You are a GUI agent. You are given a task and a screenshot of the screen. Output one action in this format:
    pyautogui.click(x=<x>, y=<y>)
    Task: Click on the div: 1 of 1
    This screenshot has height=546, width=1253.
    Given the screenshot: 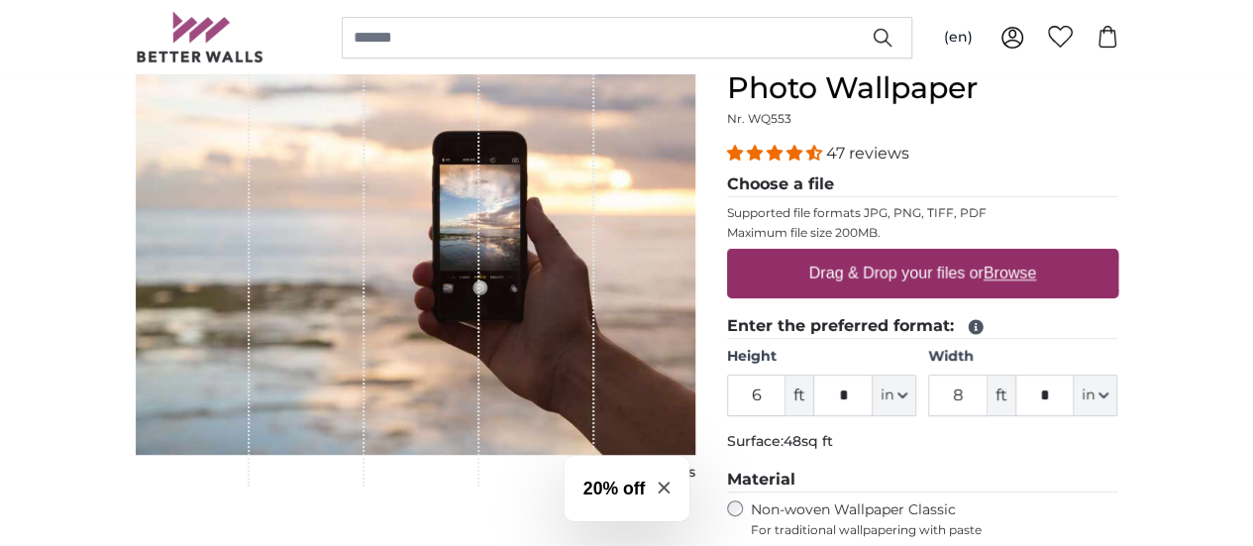 What is the action you would take?
    pyautogui.click(x=415, y=261)
    